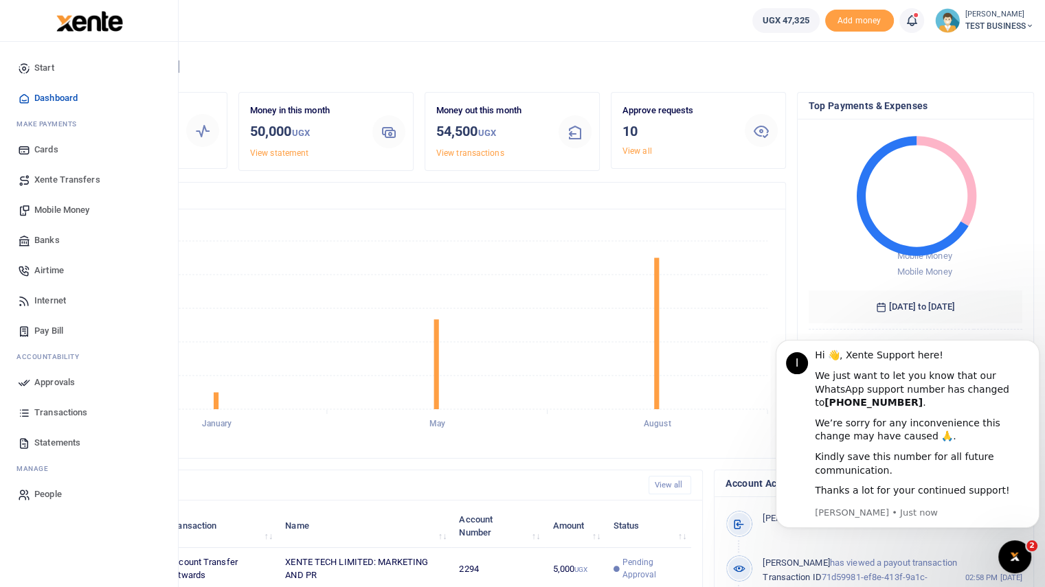 This screenshot has height=587, width=1045. What do you see at coordinates (1032, 546) in the screenshot?
I see `span: 2` at bounding box center [1032, 546].